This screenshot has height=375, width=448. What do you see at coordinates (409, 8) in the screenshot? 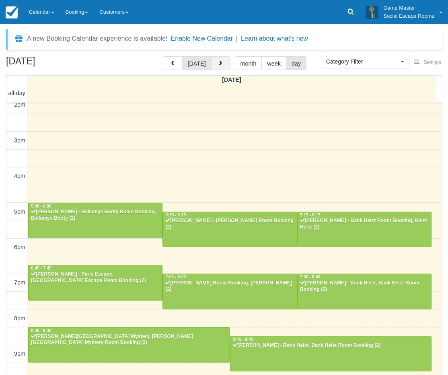
I see `p: Game Master` at bounding box center [409, 8].